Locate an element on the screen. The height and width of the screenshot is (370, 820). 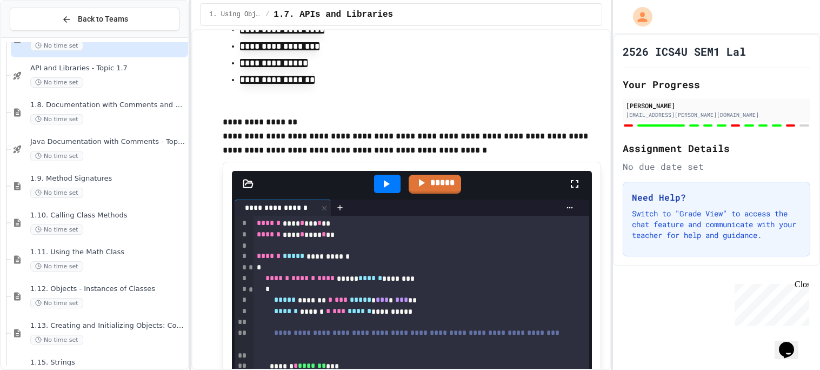
span: API and Libraries - Topic 1.7 is located at coordinates (108, 68).